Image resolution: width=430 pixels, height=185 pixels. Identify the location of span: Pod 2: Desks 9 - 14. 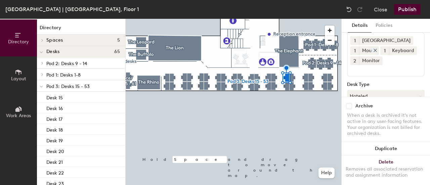
(67, 64).